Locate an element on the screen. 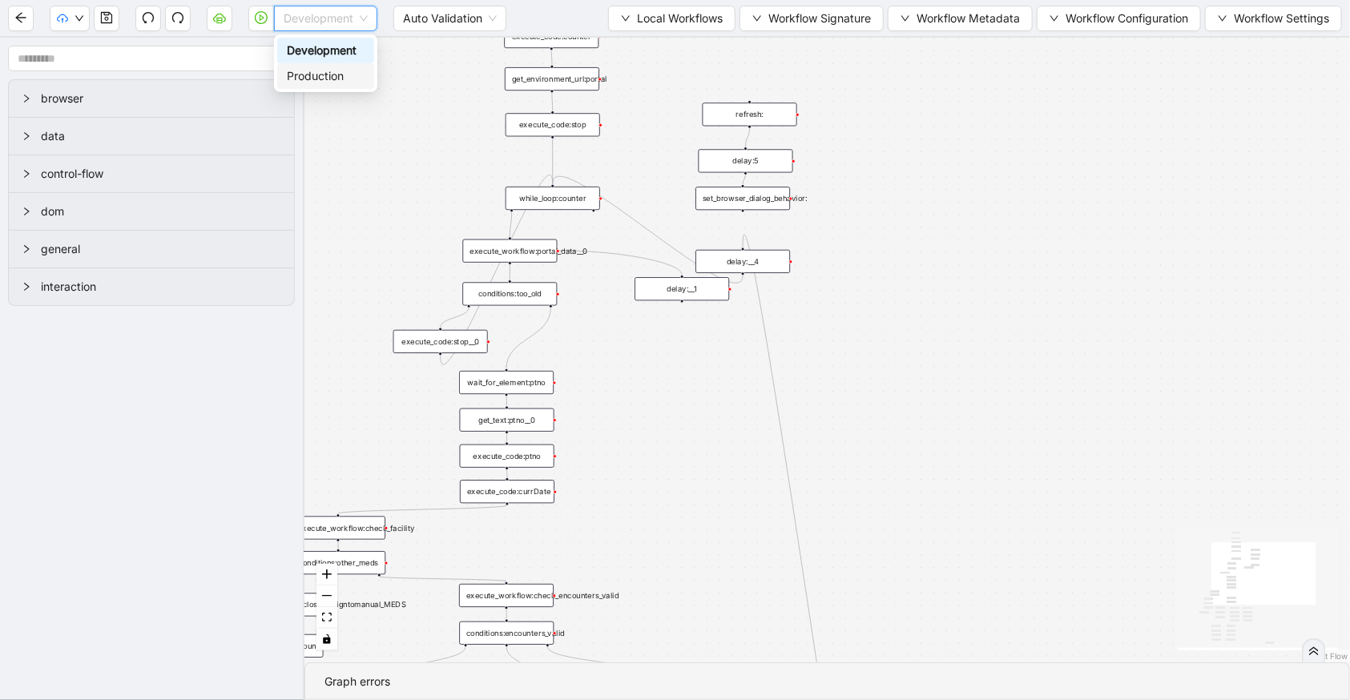  button: zoom out is located at coordinates (327, 596).